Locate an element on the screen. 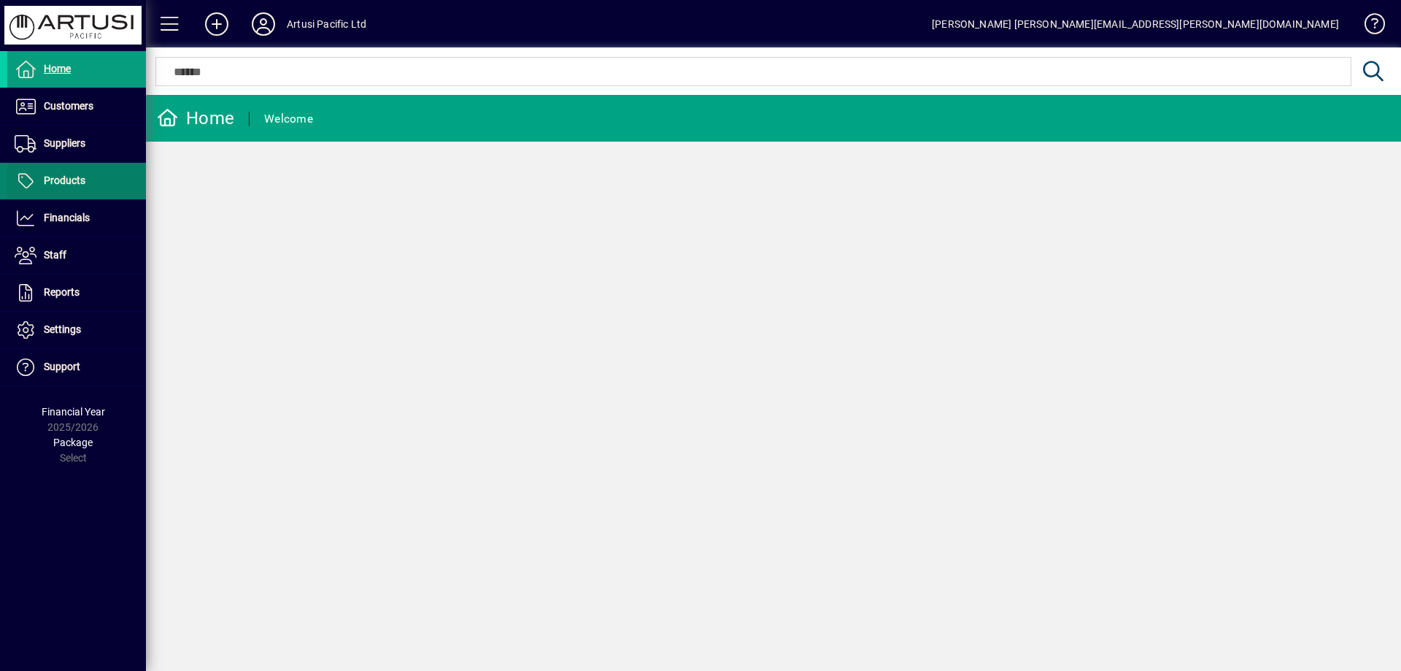 The height and width of the screenshot is (671, 1401). div: Home is located at coordinates (196, 118).